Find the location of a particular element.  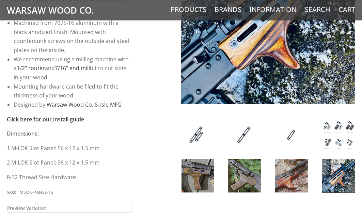

div: SKU: is located at coordinates (11, 192).